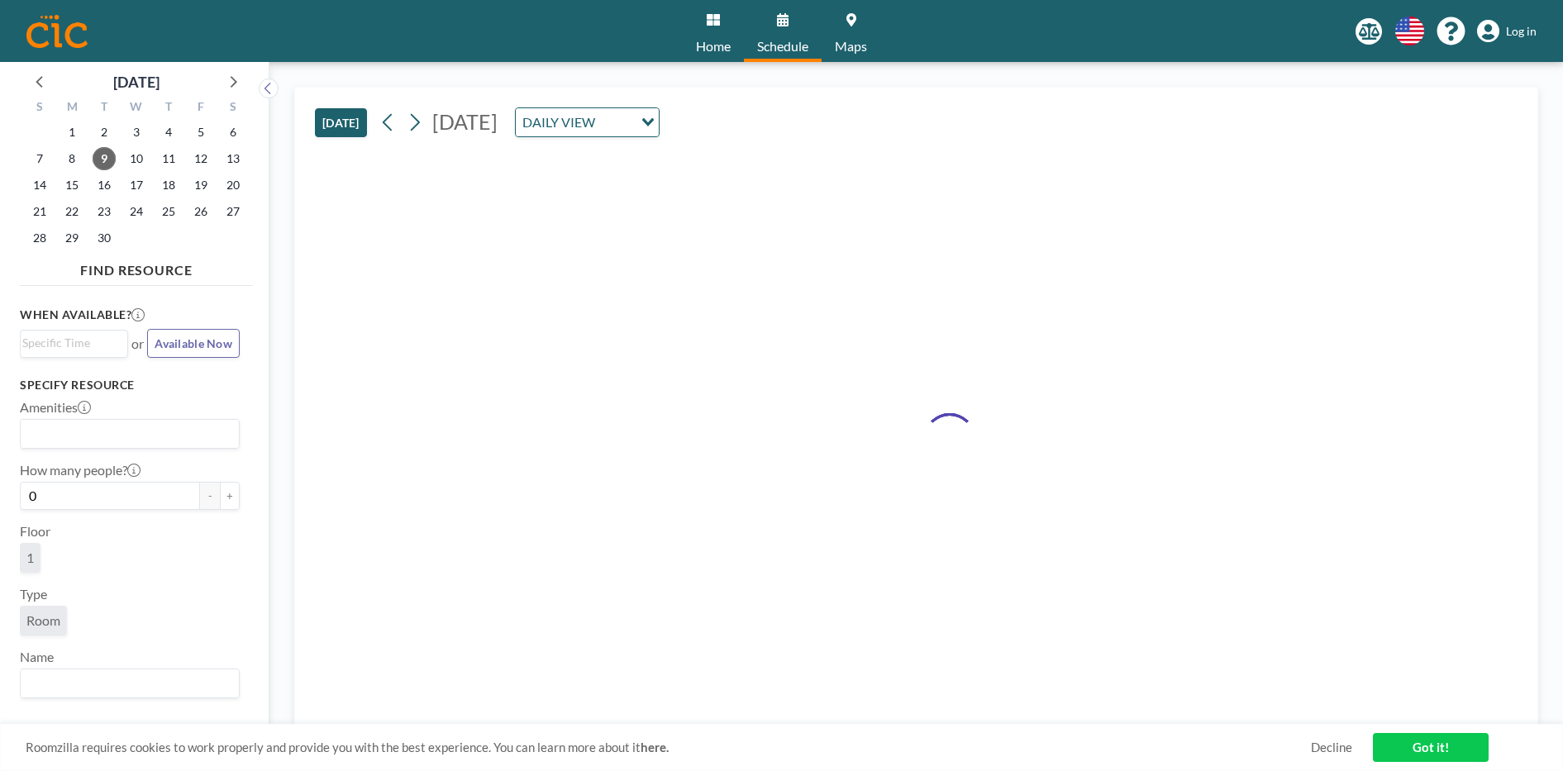 This screenshot has width=1563, height=771. I want to click on span: Tuesday, September 23, 2025, so click(104, 212).